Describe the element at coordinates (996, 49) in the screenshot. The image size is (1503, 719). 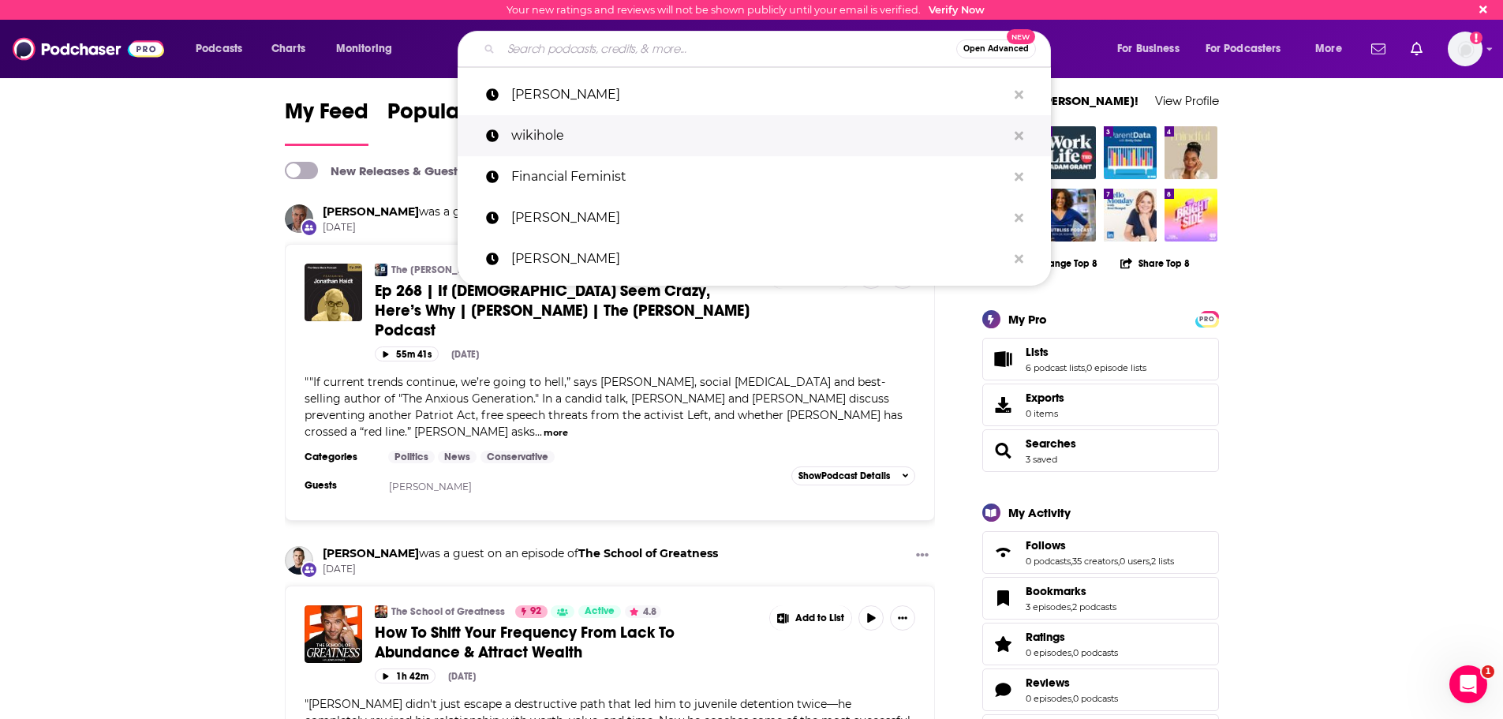
I see `span: Open Advanced` at that location.